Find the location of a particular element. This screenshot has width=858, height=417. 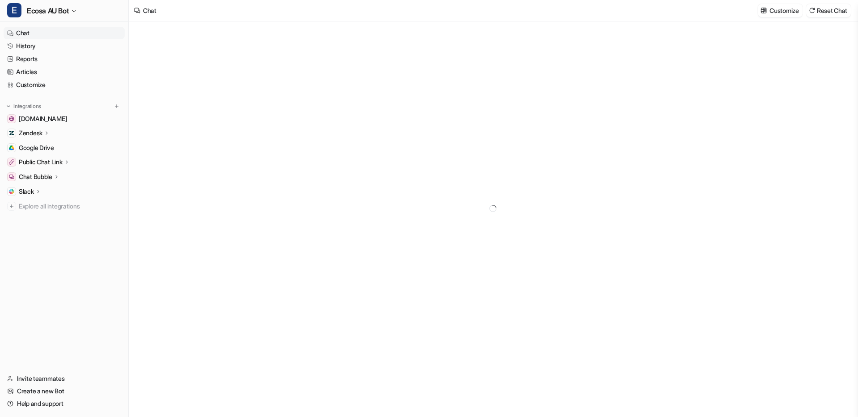

button: Integrations is located at coordinates (24, 106).